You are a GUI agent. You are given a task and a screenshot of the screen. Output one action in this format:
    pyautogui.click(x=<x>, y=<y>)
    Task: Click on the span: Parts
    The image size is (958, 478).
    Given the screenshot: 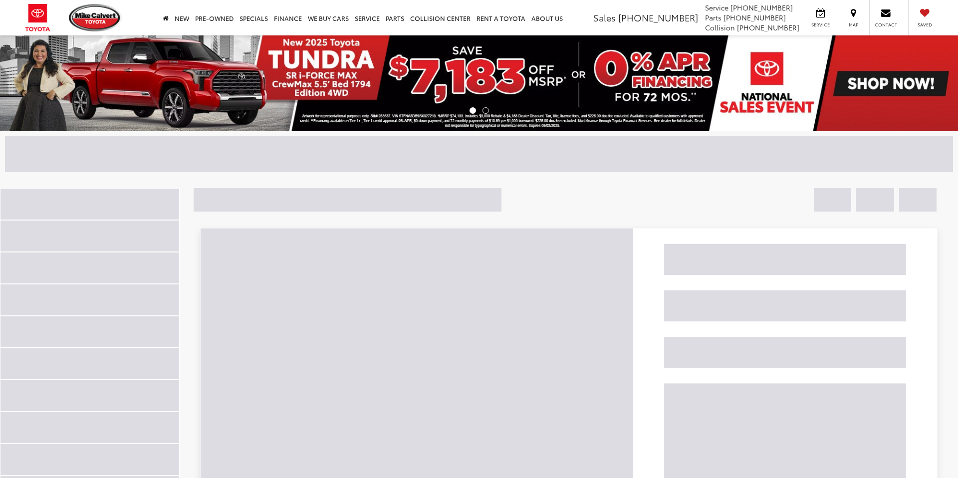 What is the action you would take?
    pyautogui.click(x=713, y=17)
    